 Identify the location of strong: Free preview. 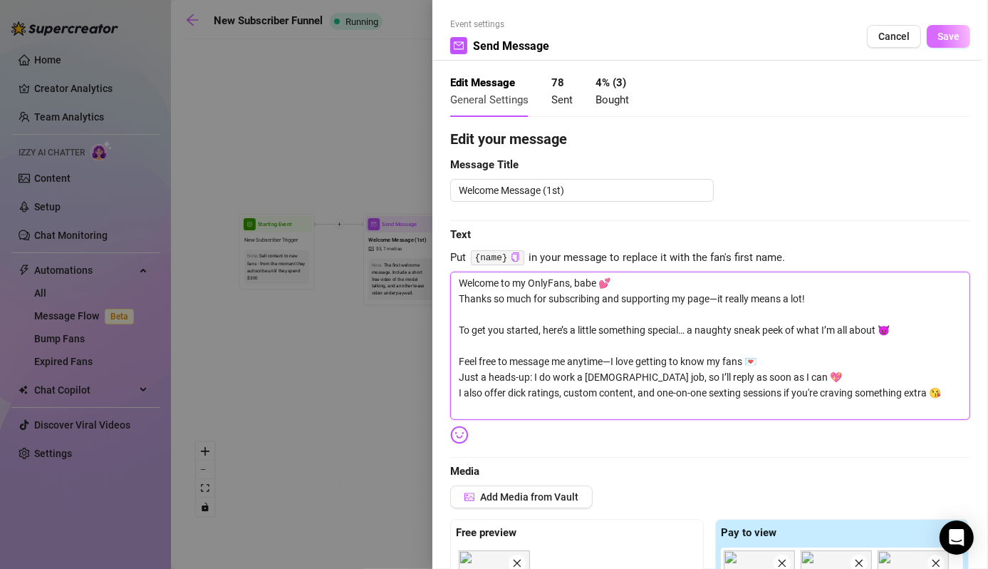
(486, 532).